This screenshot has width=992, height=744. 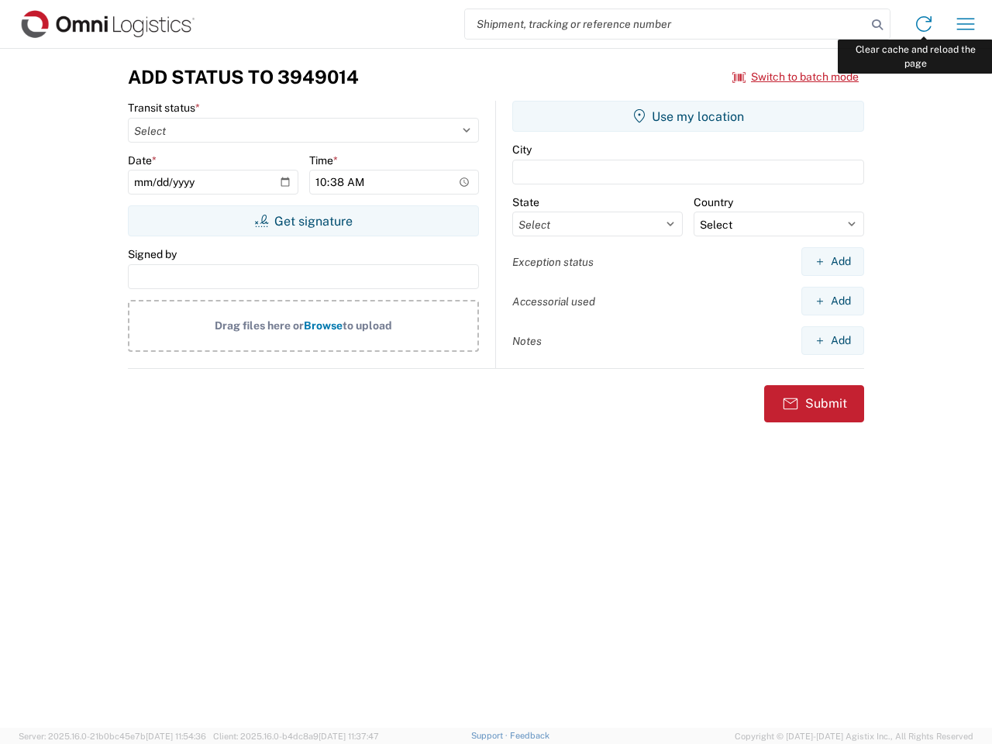 What do you see at coordinates (522, 150) in the screenshot?
I see `label: City` at bounding box center [522, 150].